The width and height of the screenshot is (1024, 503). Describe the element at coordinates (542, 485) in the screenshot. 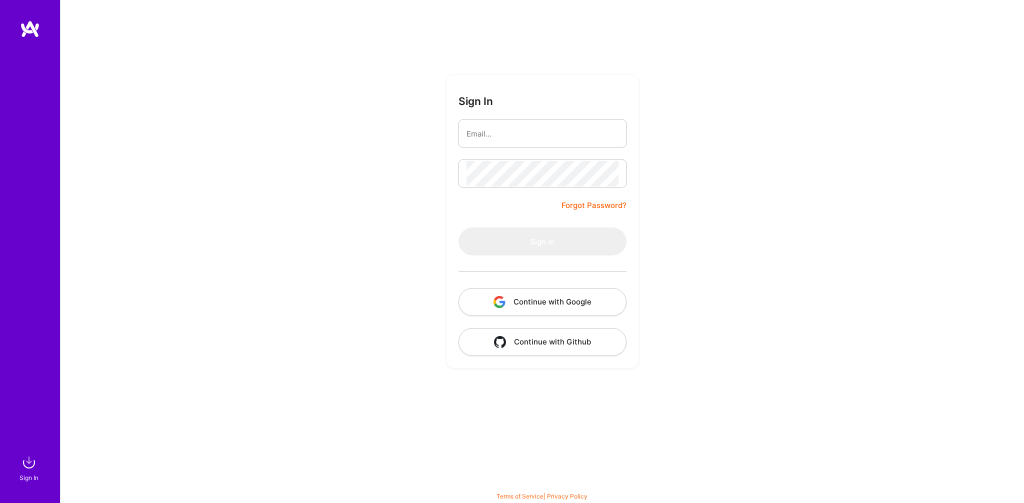

I see `div: © 2025 ATeams Inc., All rights reserved.` at that location.